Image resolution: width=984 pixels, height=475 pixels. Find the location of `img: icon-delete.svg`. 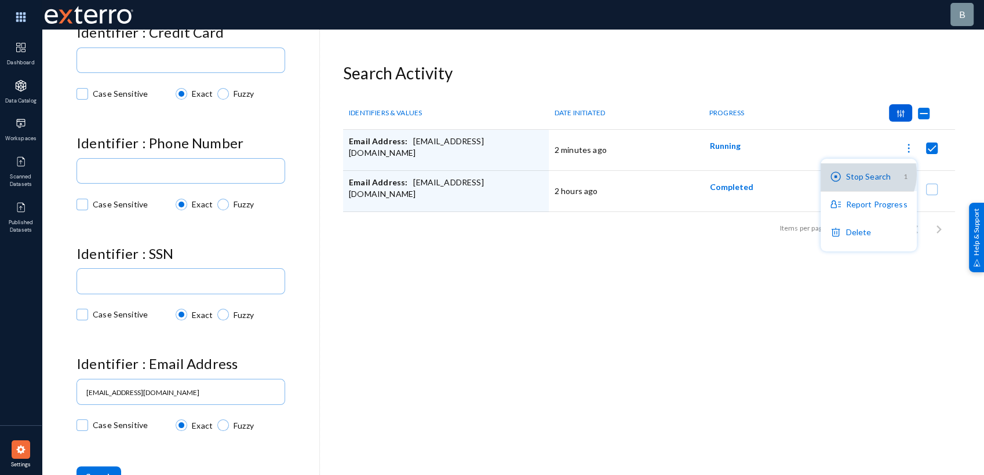

img: icon-delete.svg is located at coordinates (836, 232).